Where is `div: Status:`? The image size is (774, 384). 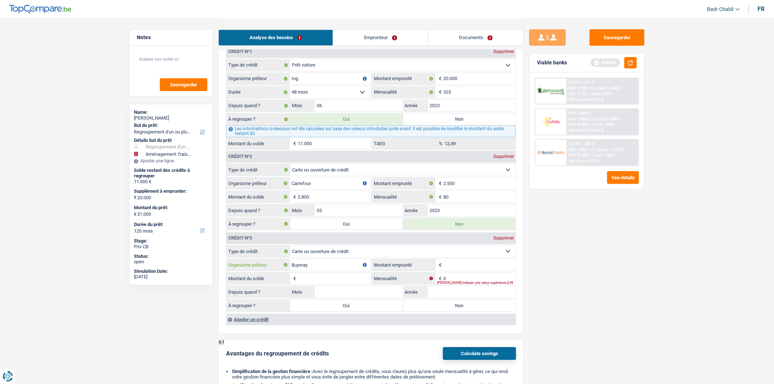 div: Status: is located at coordinates (171, 257).